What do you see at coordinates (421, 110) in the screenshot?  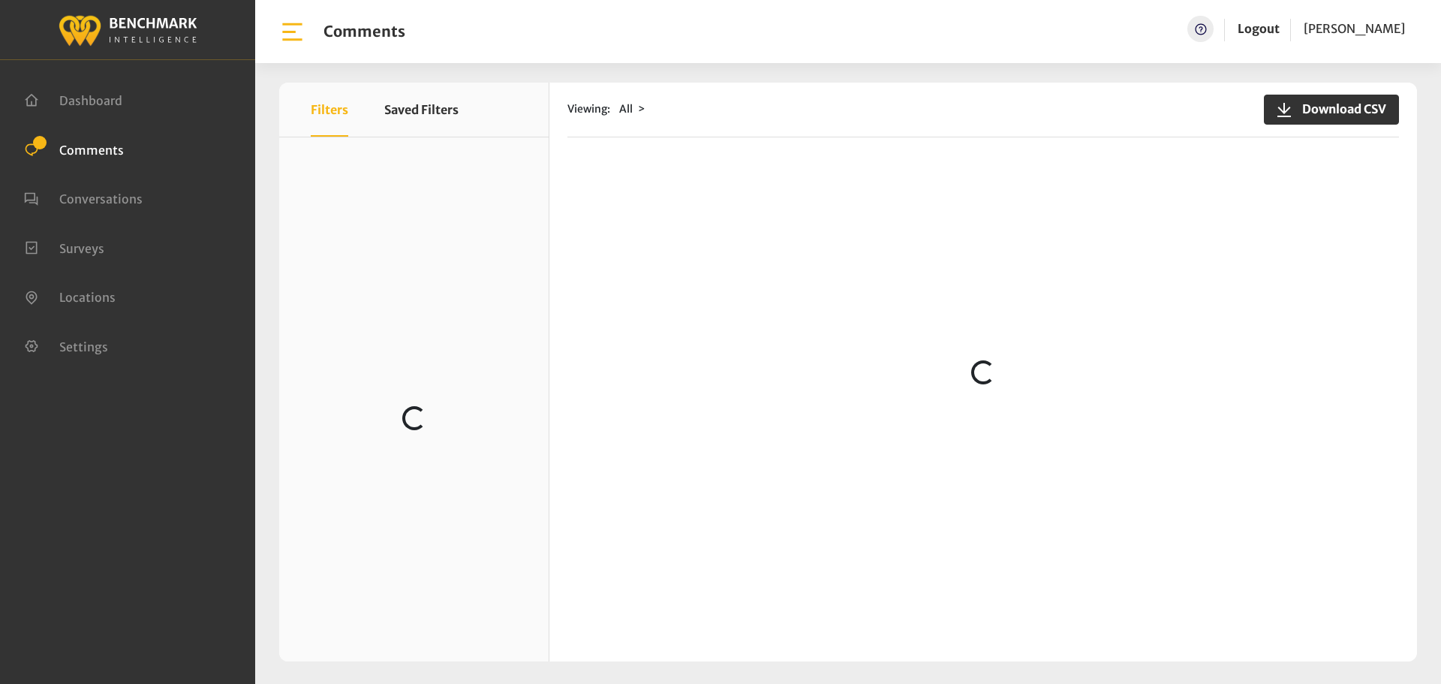 I see `button: Saved Filters` at bounding box center [421, 110].